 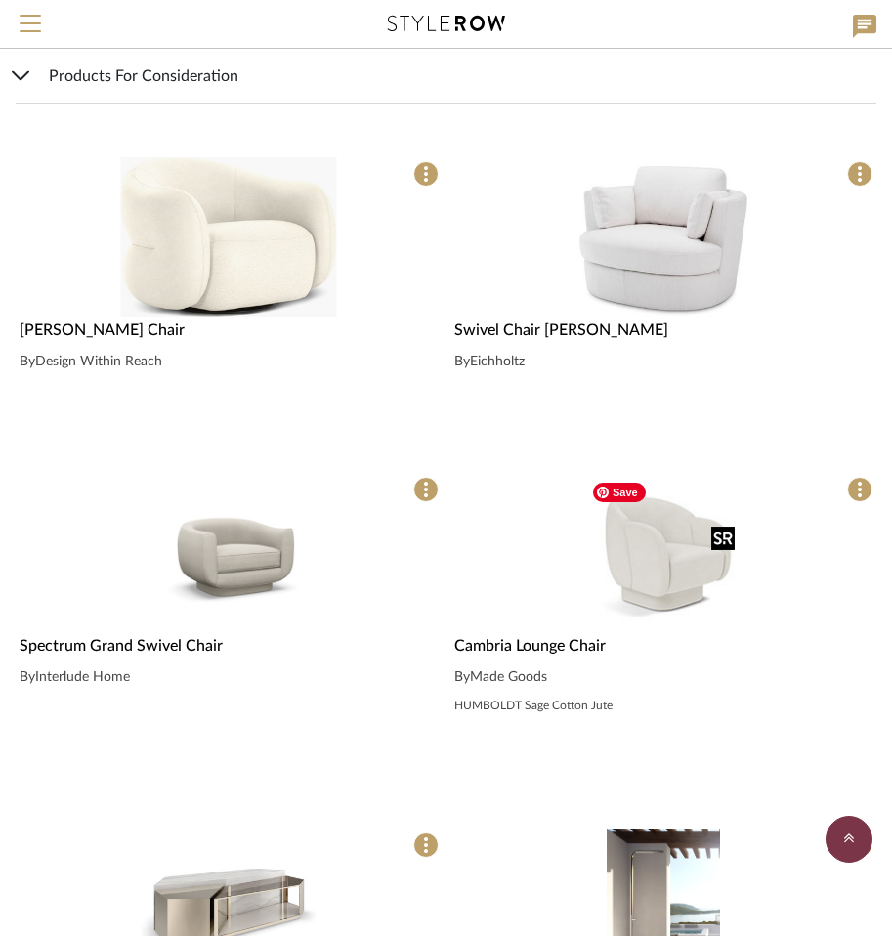 What do you see at coordinates (229, 236) in the screenshot?
I see `img: Soffi Swivel Chair` at bounding box center [229, 236].